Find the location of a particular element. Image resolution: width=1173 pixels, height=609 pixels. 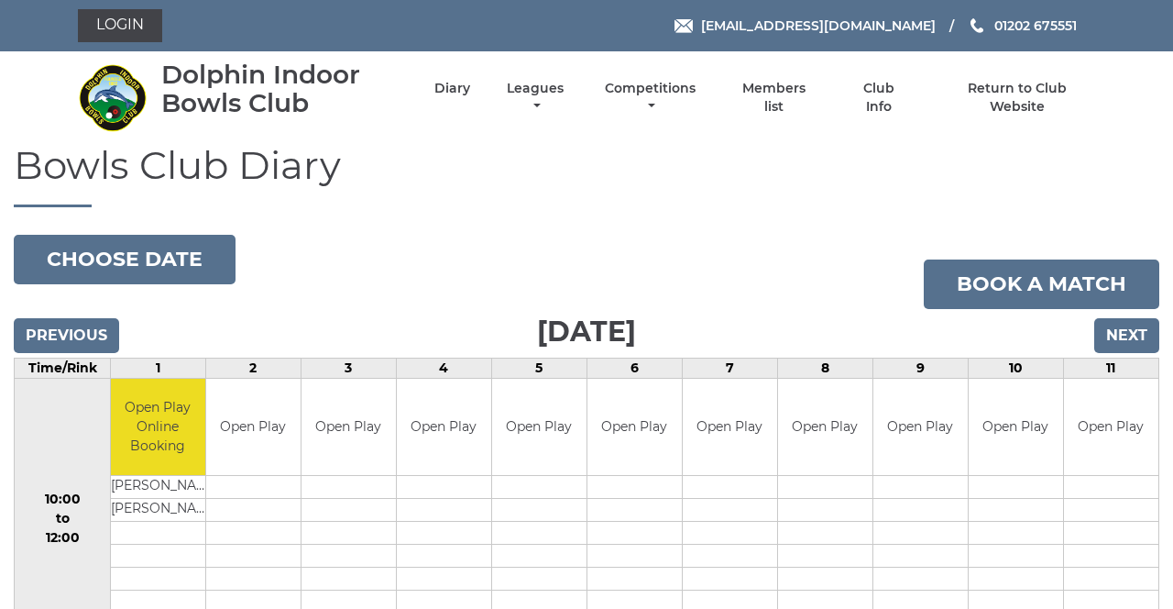

td: 8 is located at coordinates (825, 368).